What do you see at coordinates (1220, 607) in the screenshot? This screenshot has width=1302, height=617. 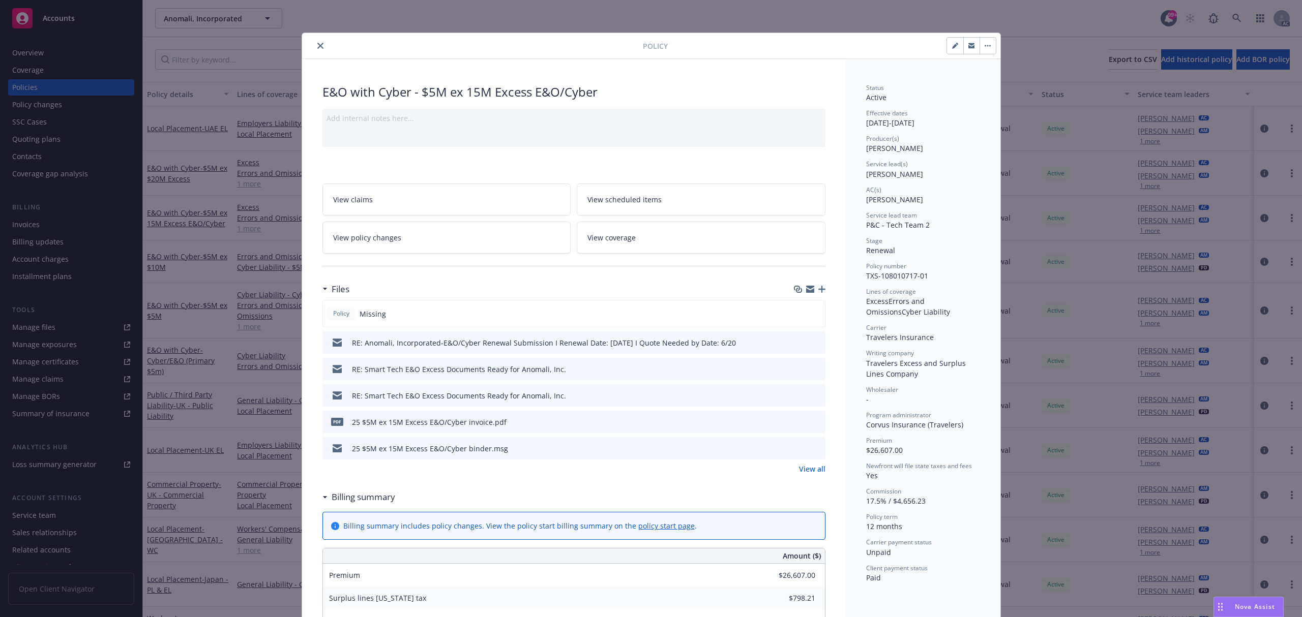 I see `div: Drag to move` at bounding box center [1220, 607].